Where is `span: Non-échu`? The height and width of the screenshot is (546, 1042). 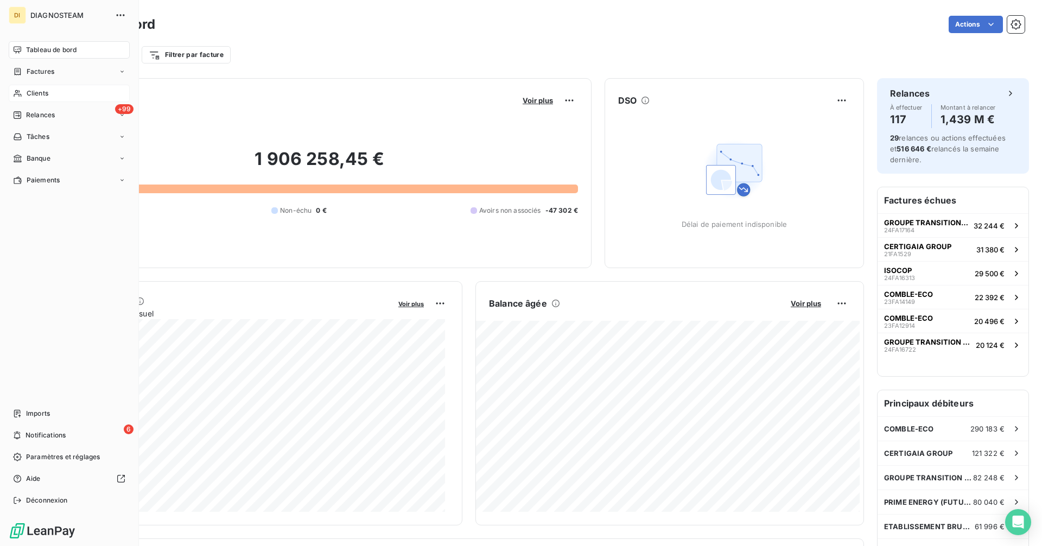 span: Non-échu is located at coordinates (296, 211).